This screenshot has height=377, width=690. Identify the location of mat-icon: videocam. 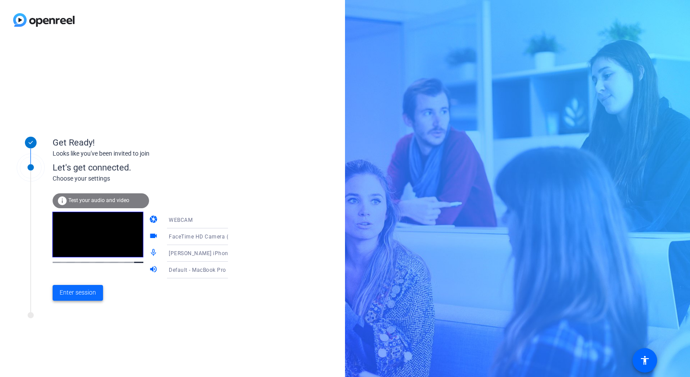
(154, 237).